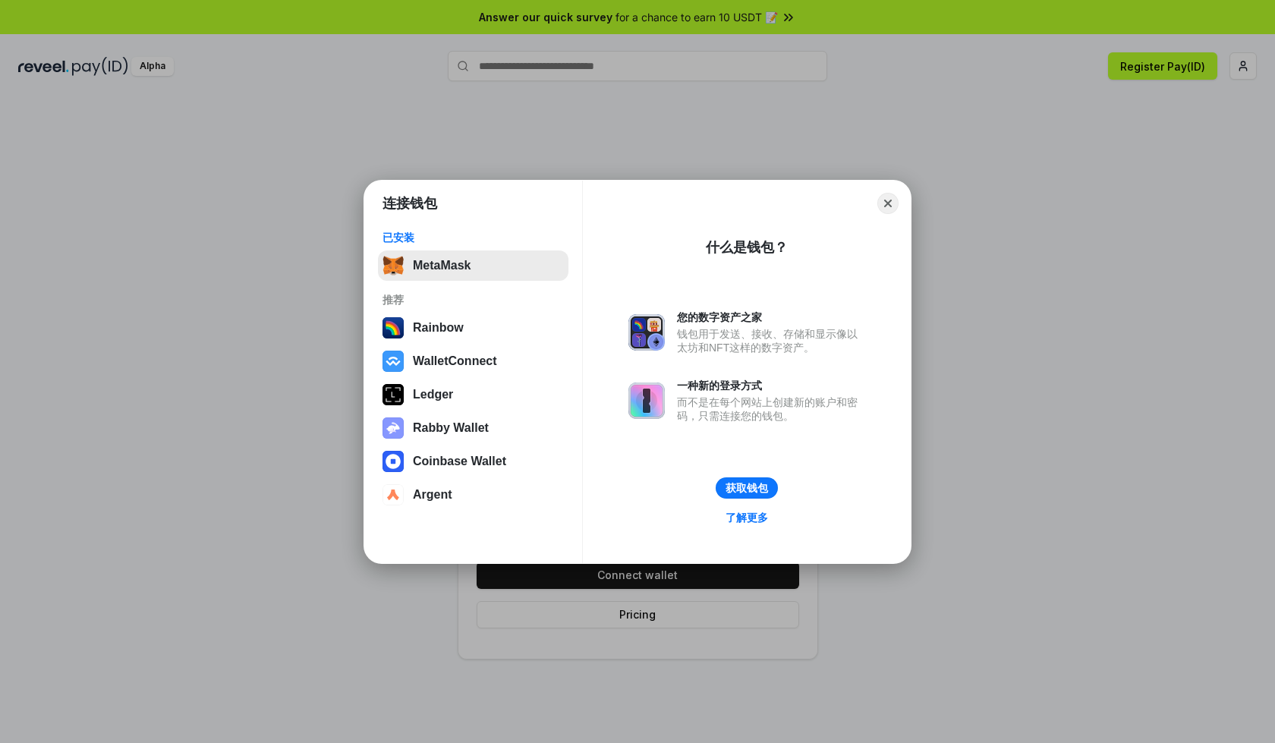  I want to click on button: Ledger, so click(473, 395).